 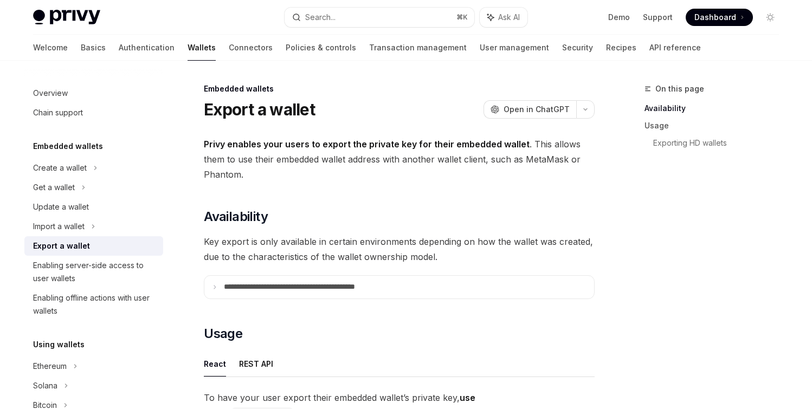 I want to click on button: REST API, so click(x=256, y=364).